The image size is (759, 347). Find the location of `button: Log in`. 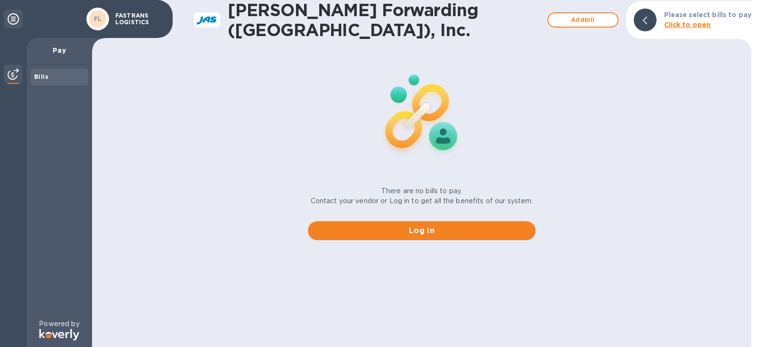

button: Log in is located at coordinates (421, 230).